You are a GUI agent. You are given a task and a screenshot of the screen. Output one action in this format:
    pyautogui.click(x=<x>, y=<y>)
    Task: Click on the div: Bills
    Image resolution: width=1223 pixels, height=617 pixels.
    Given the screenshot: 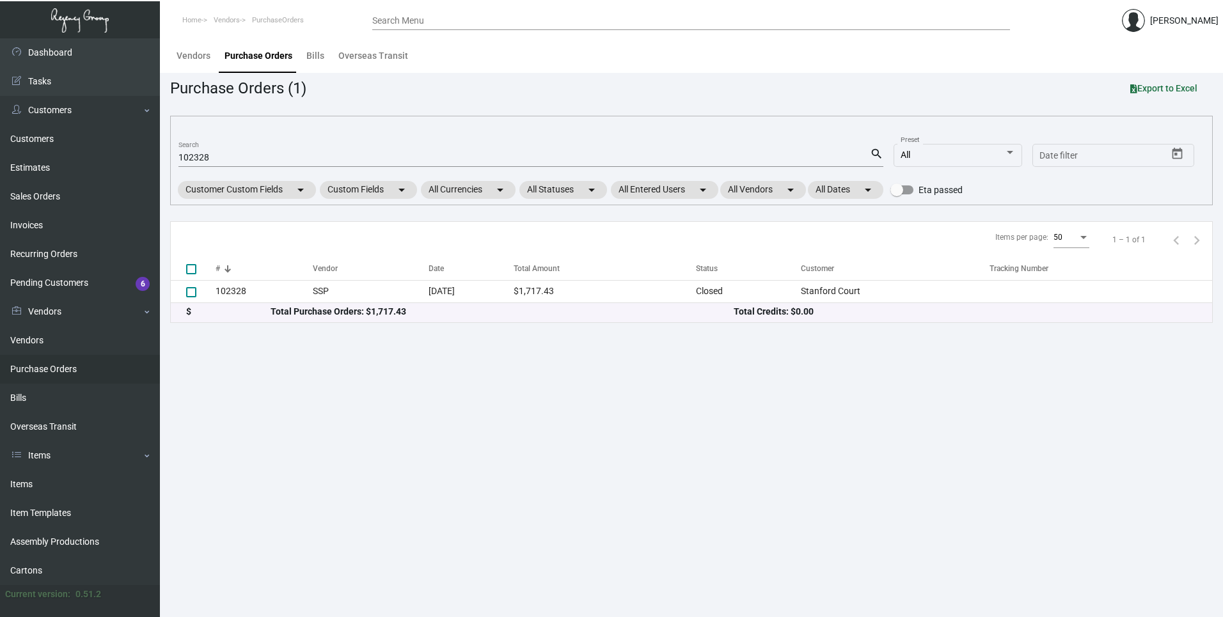 What is the action you would take?
    pyautogui.click(x=315, y=56)
    